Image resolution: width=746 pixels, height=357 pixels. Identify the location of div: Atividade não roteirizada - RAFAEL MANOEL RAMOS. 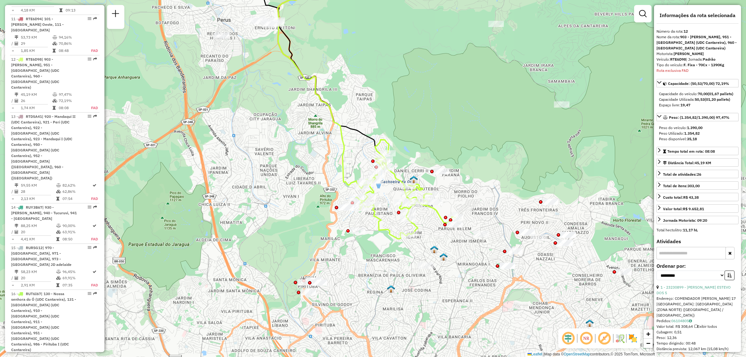
(320, 283).